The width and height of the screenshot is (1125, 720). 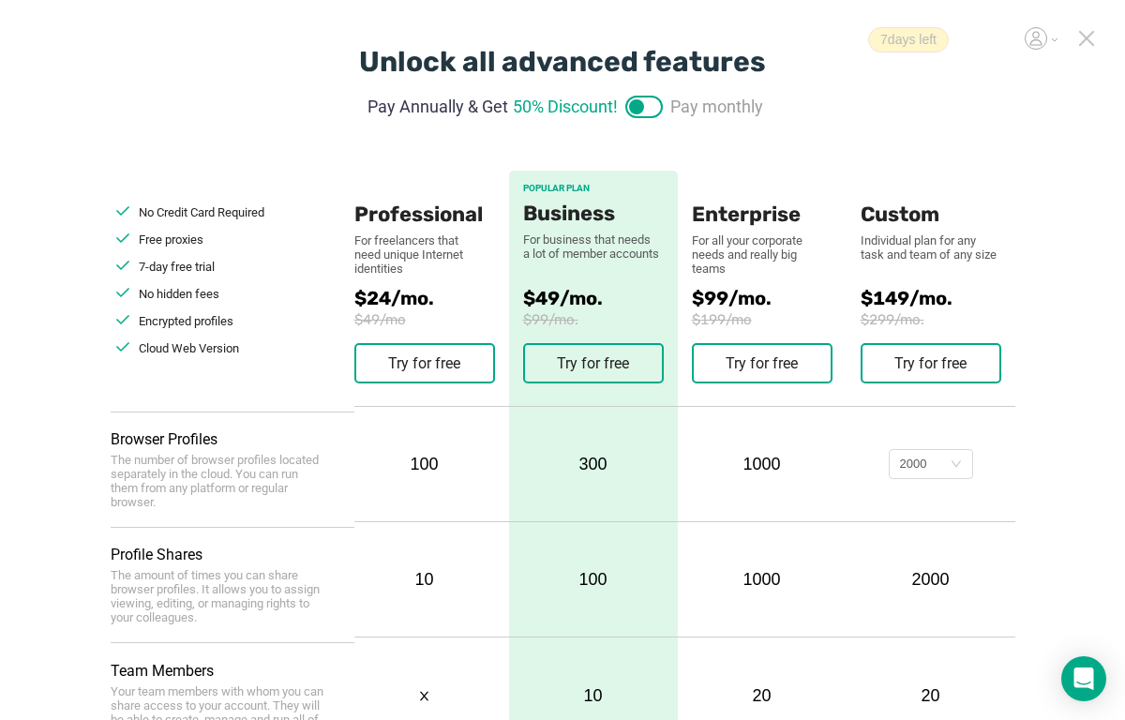 What do you see at coordinates (438, 106) in the screenshot?
I see `span: Pay Annually & Get` at bounding box center [438, 106].